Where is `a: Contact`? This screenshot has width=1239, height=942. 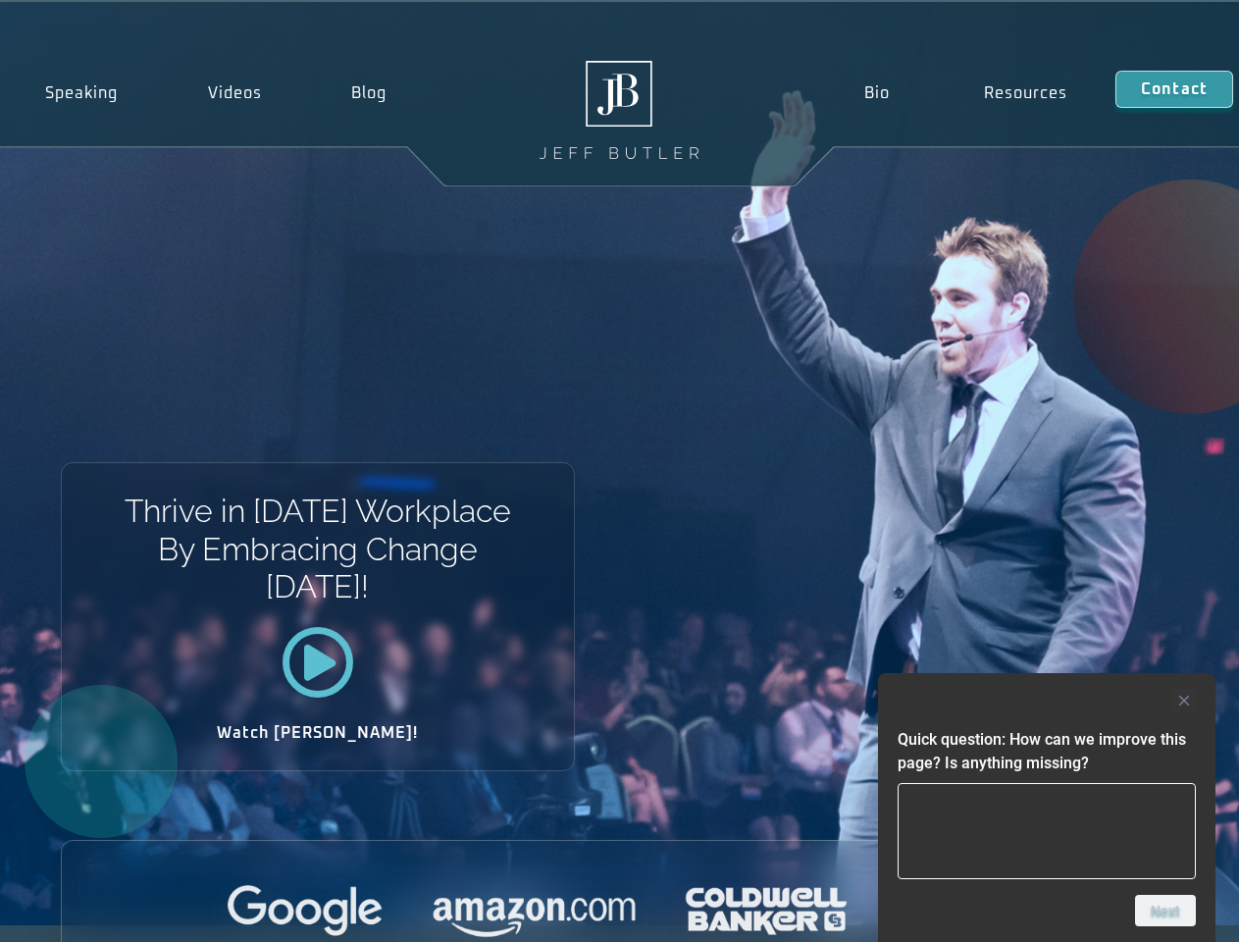
a: Contact is located at coordinates (1174, 89).